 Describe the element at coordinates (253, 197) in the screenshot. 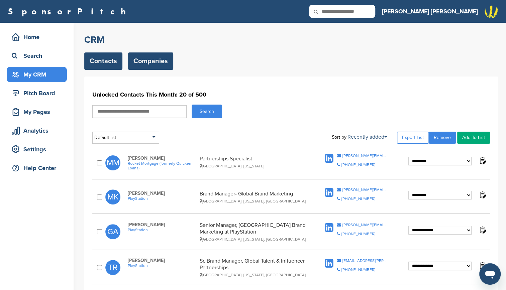

I see `div: Brand Manager- Global Brand Marketing` at that location.